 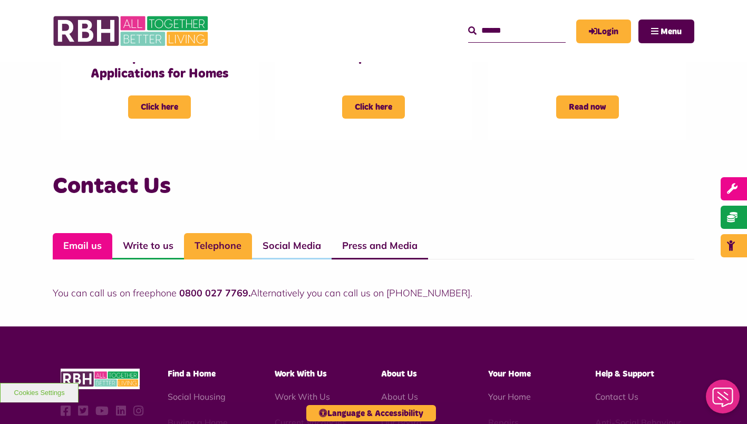 What do you see at coordinates (616, 396) in the screenshot?
I see `a: Contact Us` at bounding box center [616, 396].